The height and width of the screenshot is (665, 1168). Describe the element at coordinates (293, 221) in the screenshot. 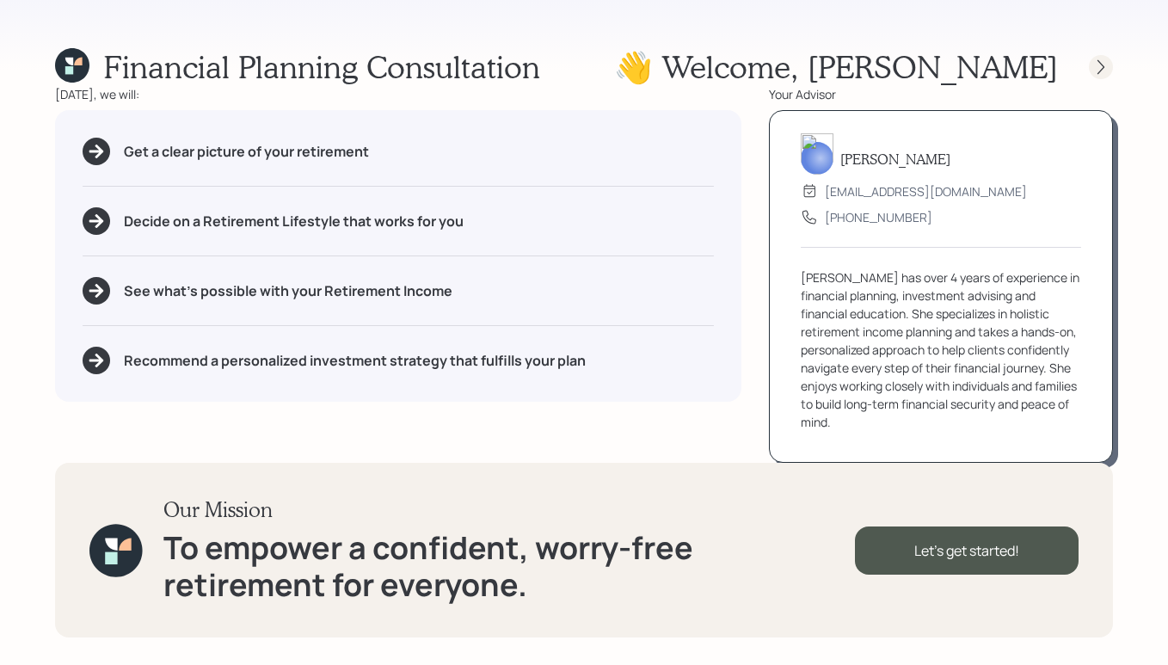

I see `h5: Decide on a Retirement Lifestyle that works for you` at that location.